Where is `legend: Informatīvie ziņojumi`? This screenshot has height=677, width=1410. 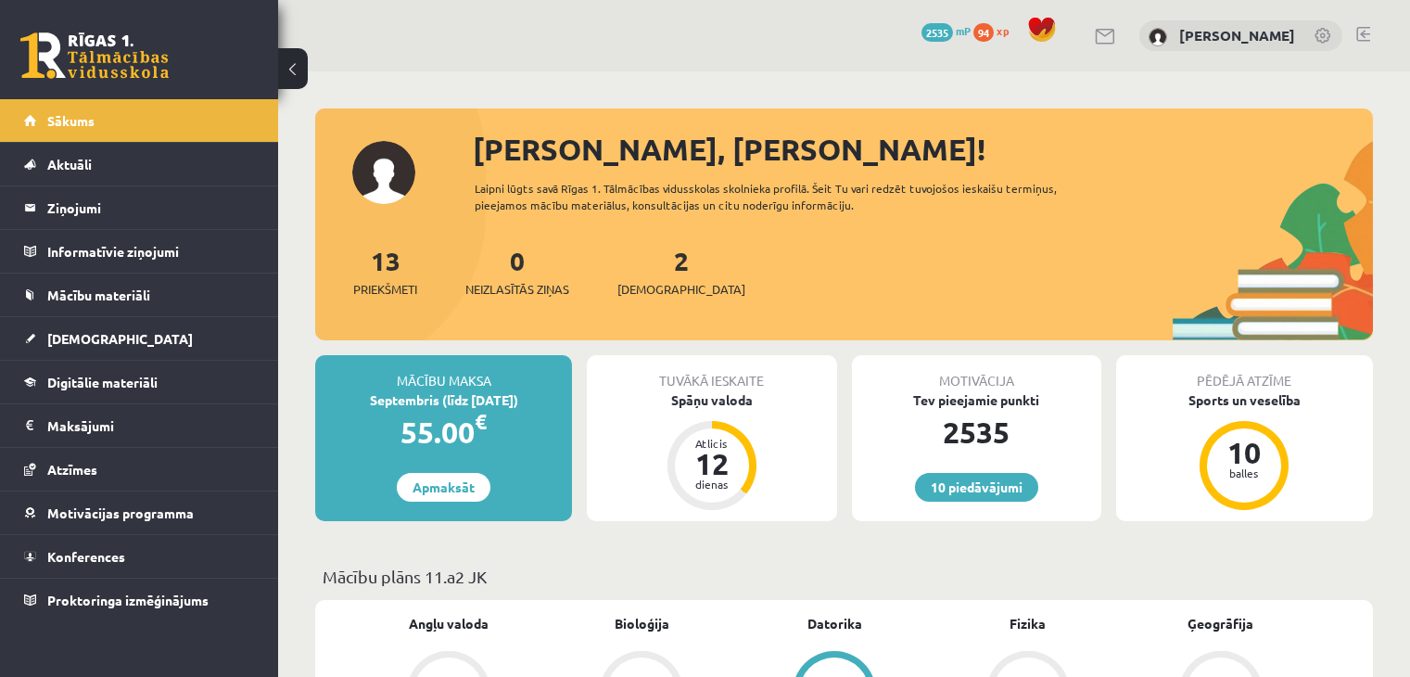 legend: Informatīvie ziņojumi is located at coordinates (151, 251).